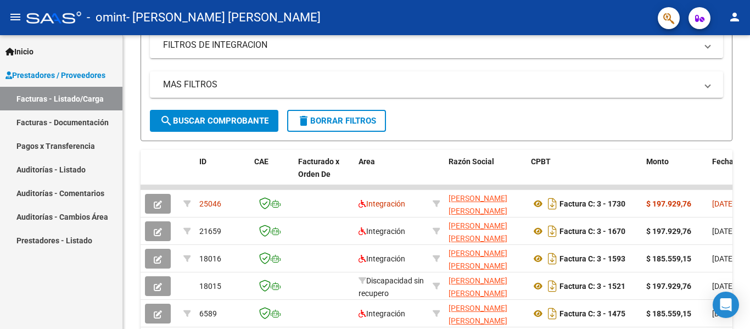  I want to click on datatable-header-cell: Monto, so click(674, 174).